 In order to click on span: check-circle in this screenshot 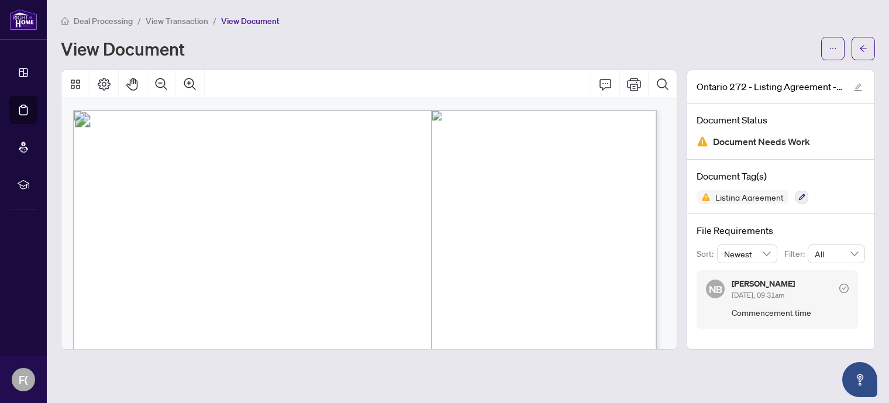, I will do `click(844, 288)`.